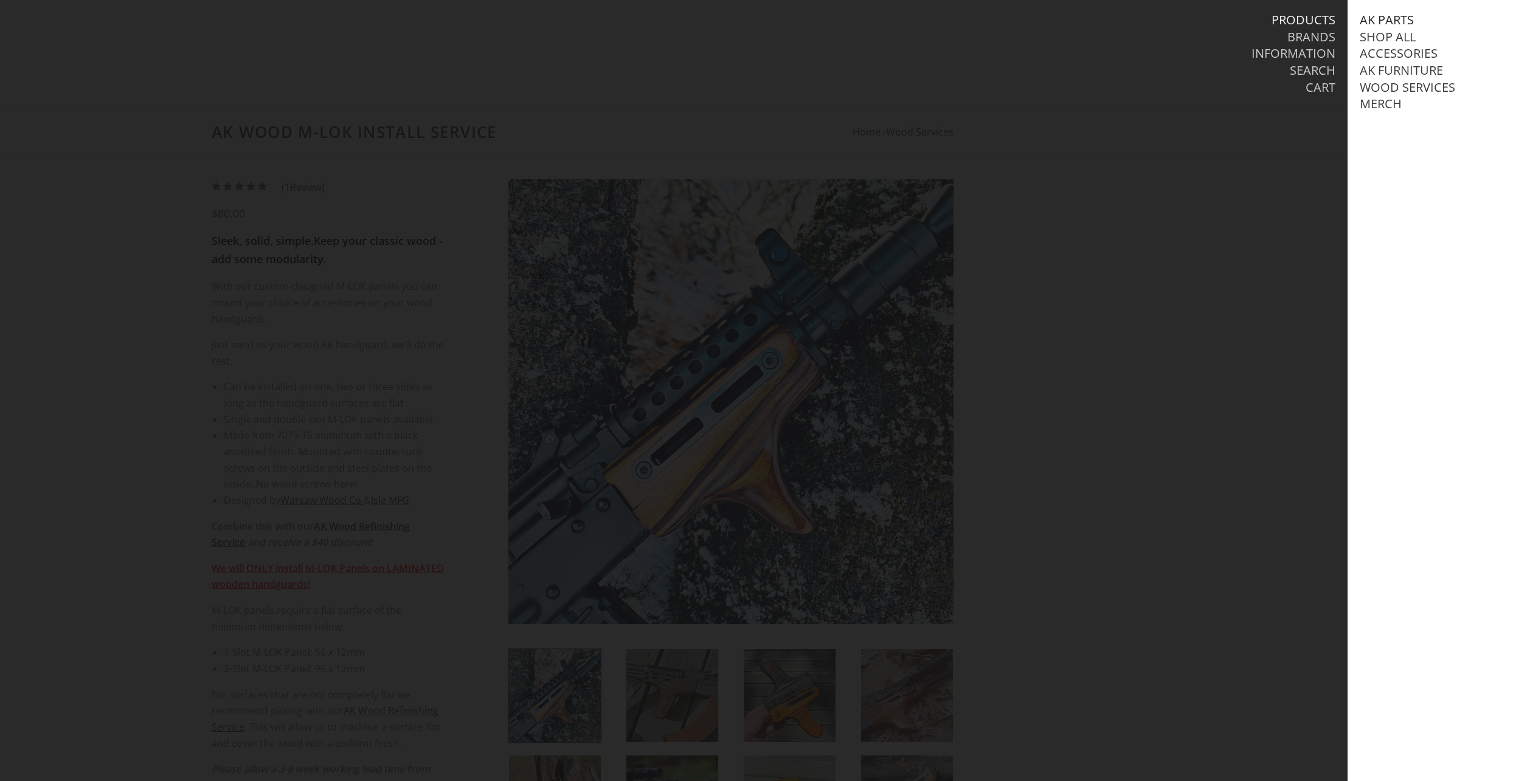 This screenshot has width=1530, height=781. Describe the element at coordinates (1407, 88) in the screenshot. I see `a: Wood Services` at that location.